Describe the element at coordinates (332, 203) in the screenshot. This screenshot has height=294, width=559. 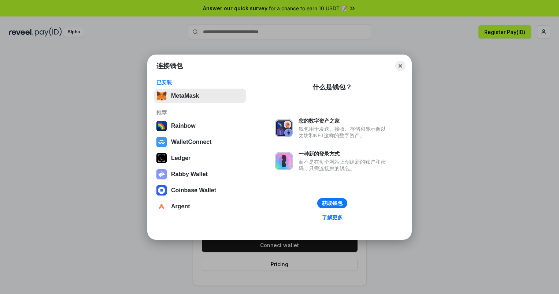
I see `div: 获取钱包` at that location.